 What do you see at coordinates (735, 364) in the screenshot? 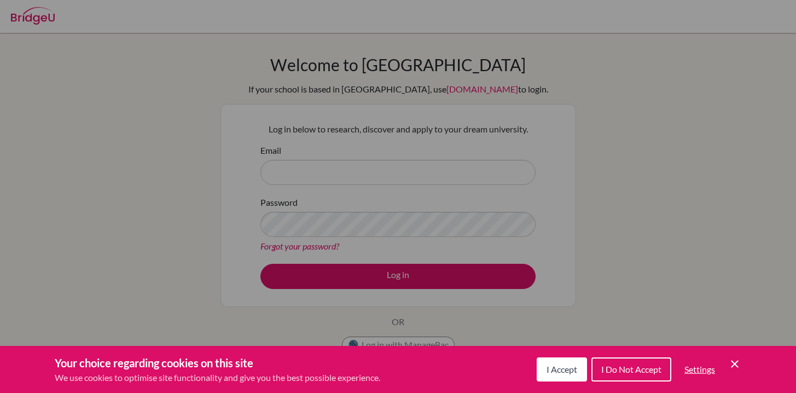
I see `button: Save and close` at bounding box center [735, 364].